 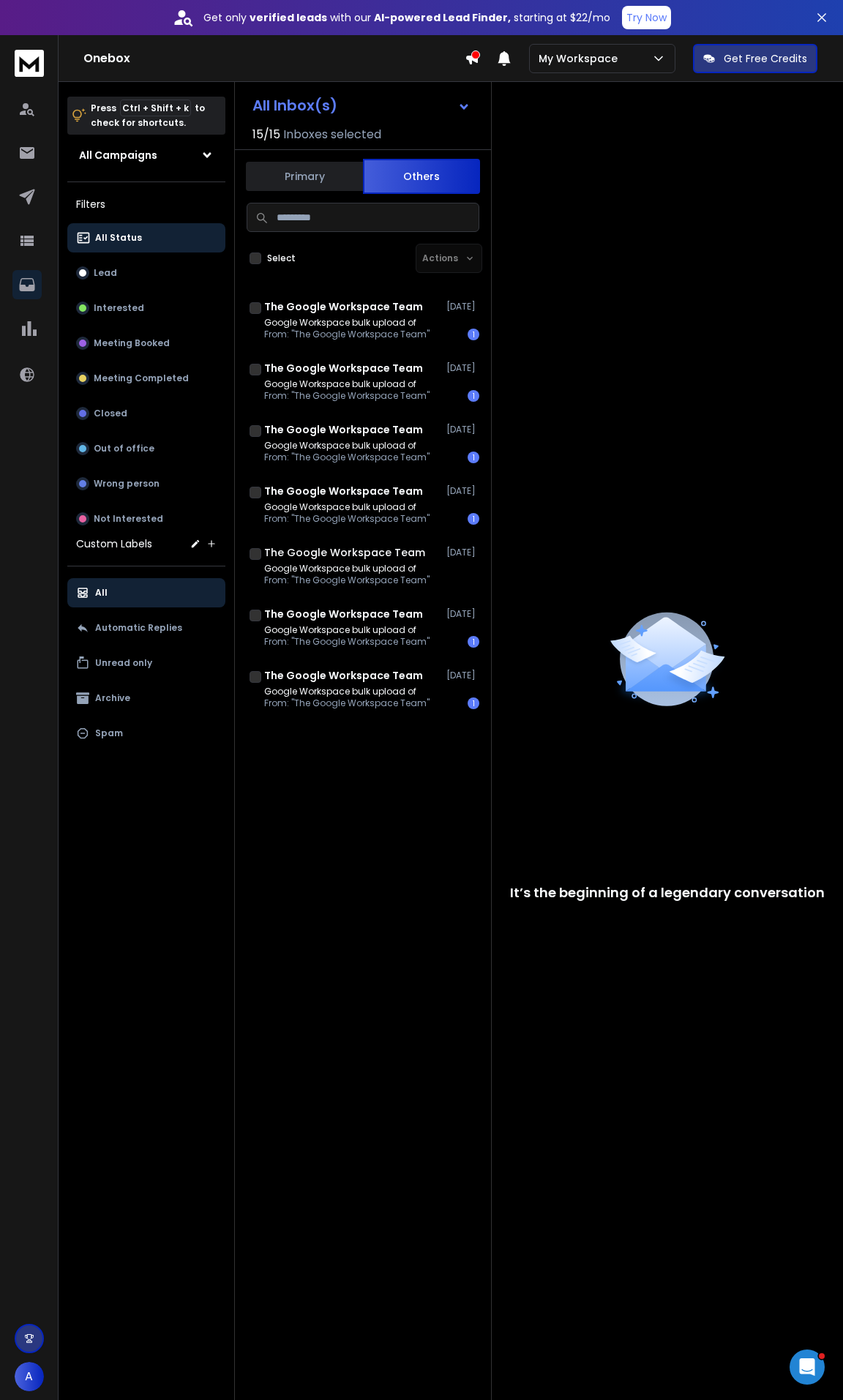 I want to click on button: Get Free Credits, so click(x=756, y=59).